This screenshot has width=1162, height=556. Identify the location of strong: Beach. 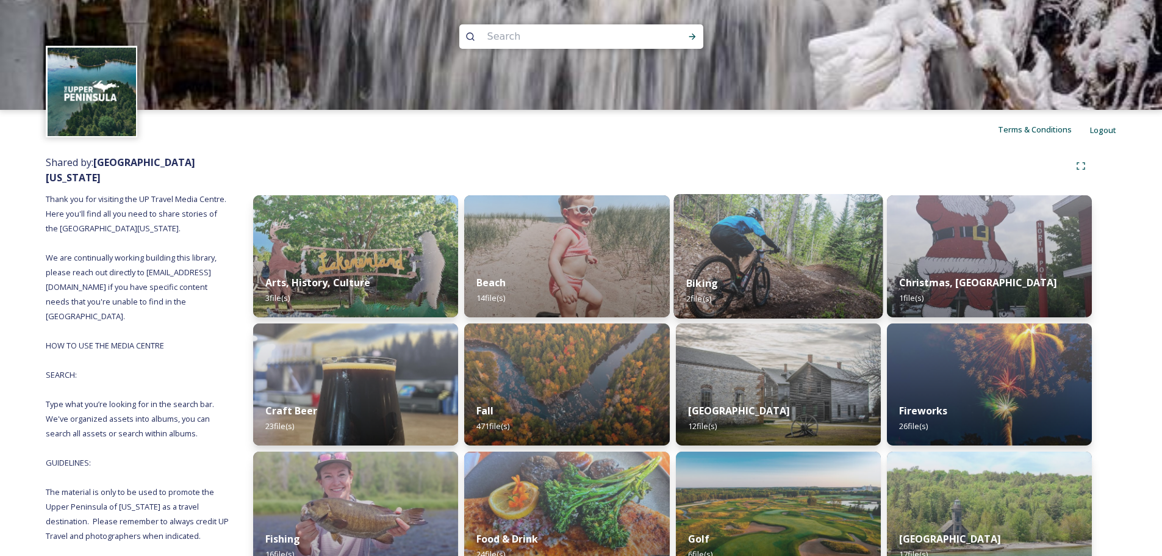
(491, 282).